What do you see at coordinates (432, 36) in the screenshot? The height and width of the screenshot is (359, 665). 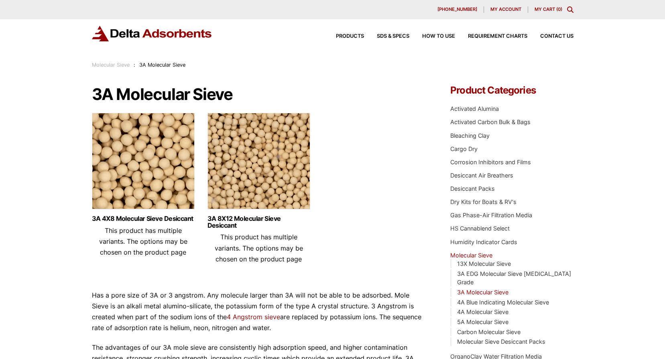 I see `a: How to Use` at bounding box center [432, 36].